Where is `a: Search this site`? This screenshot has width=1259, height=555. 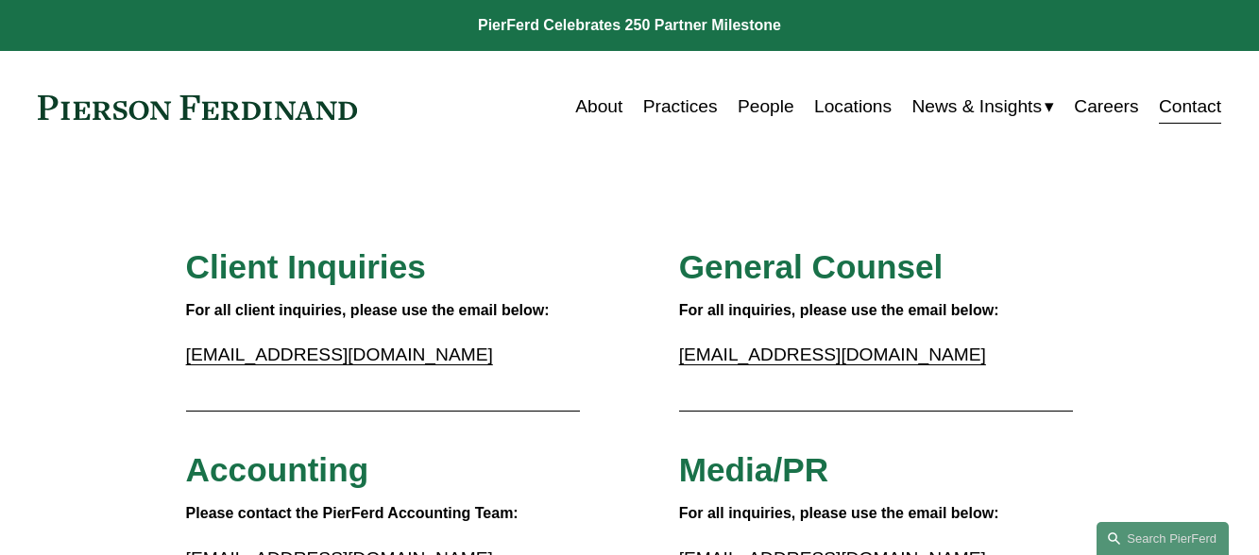 a: Search this site is located at coordinates (1162, 538).